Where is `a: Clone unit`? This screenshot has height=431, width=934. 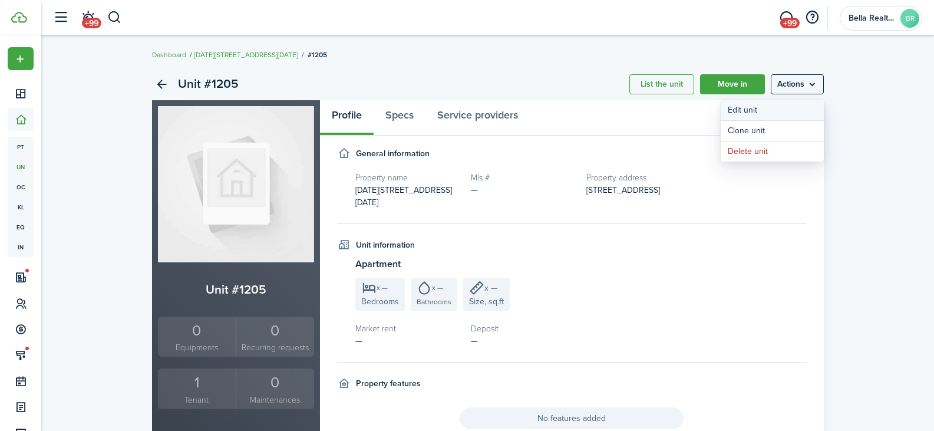 a: Clone unit is located at coordinates (772, 131).